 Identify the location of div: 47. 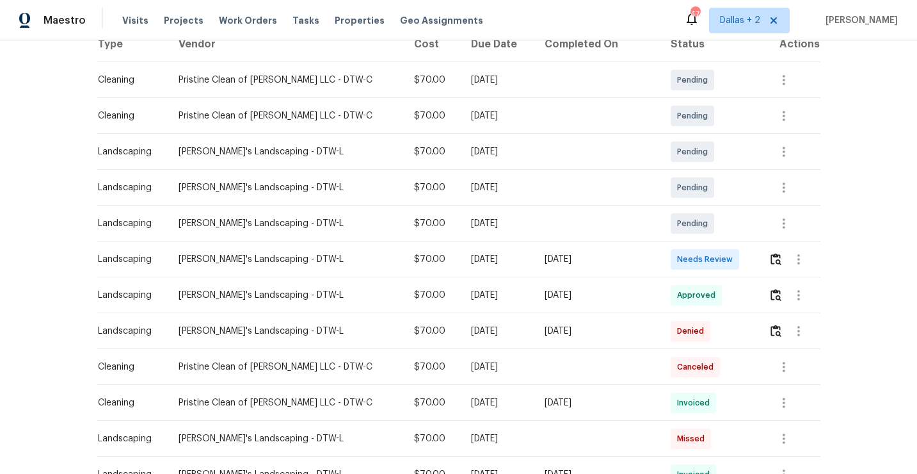
(695, 14).